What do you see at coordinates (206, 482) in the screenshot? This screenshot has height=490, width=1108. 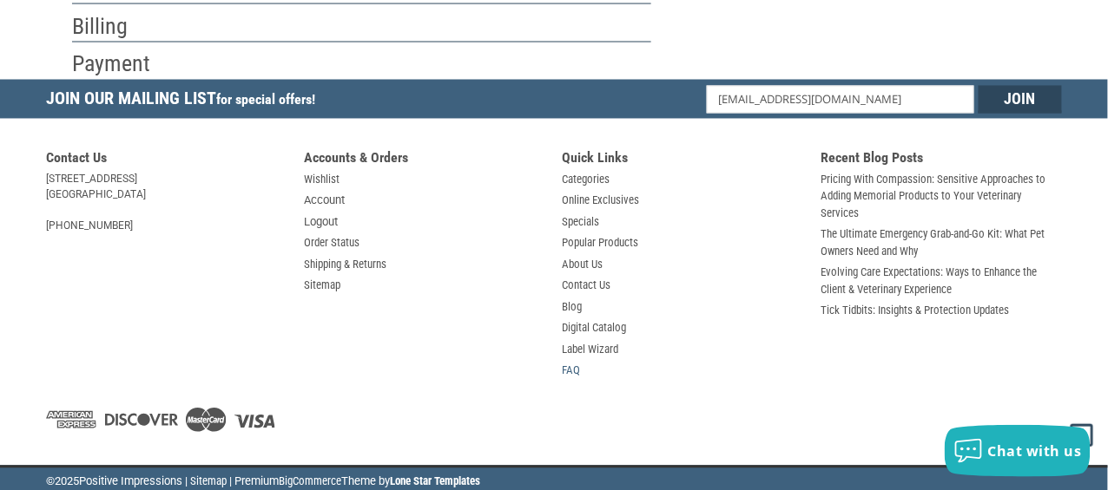 I see `a: | Sitemap` at bounding box center [206, 482].